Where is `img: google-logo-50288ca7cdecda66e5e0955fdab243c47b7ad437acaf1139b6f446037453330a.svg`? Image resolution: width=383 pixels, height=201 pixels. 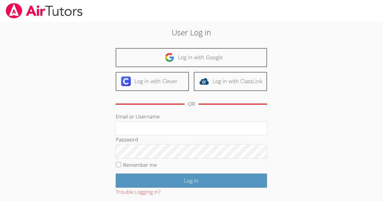
img: google-logo-50288ca7cdecda66e5e0955fdab243c47b7ad437acaf1139b6f446037453330a.svg is located at coordinates (169, 57).